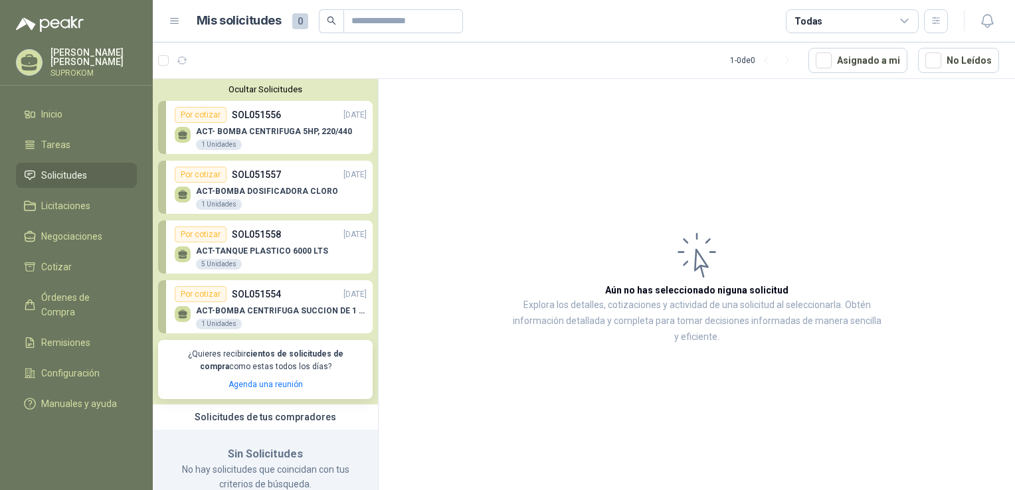  Describe the element at coordinates (256, 234) in the screenshot. I see `p: SOL051558` at that location.